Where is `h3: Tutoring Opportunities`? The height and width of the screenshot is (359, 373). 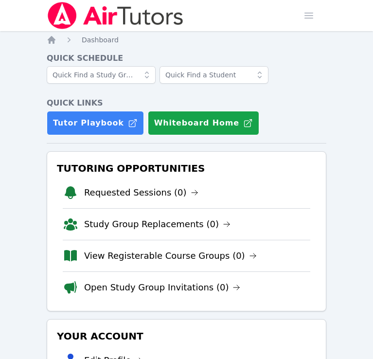 h3: Tutoring Opportunities is located at coordinates (186, 168).